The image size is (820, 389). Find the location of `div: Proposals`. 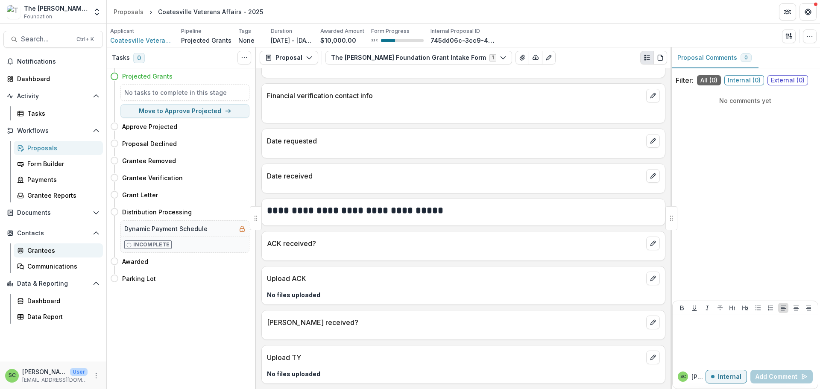

div: Proposals is located at coordinates (129, 12).